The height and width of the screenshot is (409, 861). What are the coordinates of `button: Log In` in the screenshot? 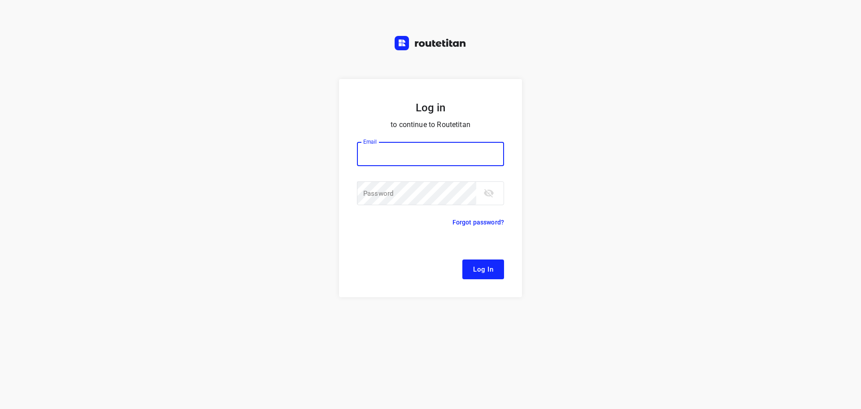 It's located at (483, 269).